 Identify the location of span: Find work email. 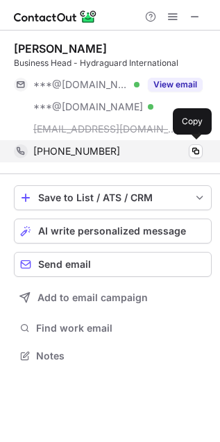
(121, 328).